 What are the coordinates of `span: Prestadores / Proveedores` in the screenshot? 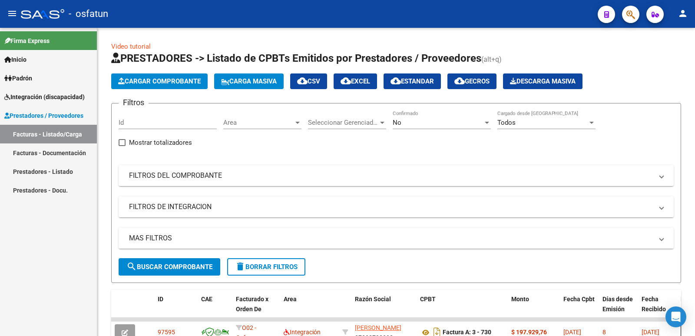 It's located at (44, 116).